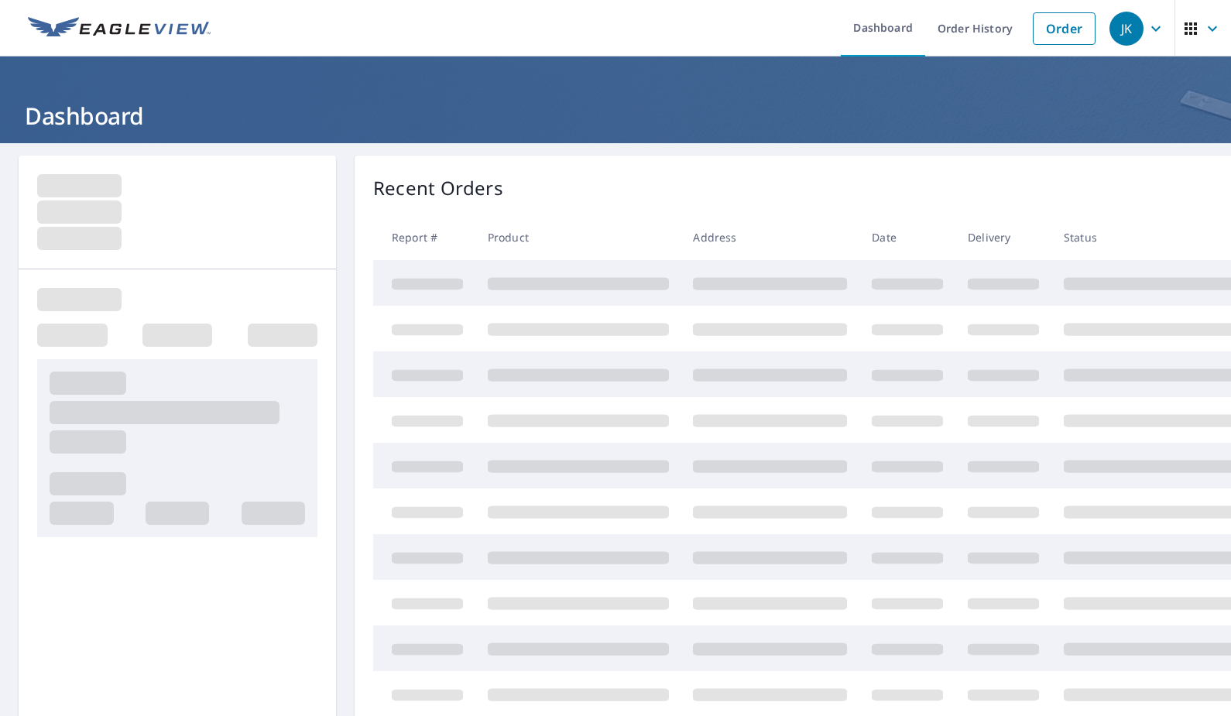 This screenshot has height=716, width=1231. What do you see at coordinates (424, 237) in the screenshot?
I see `th: Report #` at bounding box center [424, 237].